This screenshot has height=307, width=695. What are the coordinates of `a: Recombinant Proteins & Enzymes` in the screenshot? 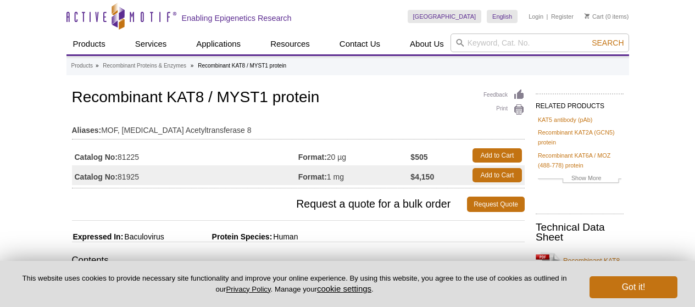 It's located at (145, 66).